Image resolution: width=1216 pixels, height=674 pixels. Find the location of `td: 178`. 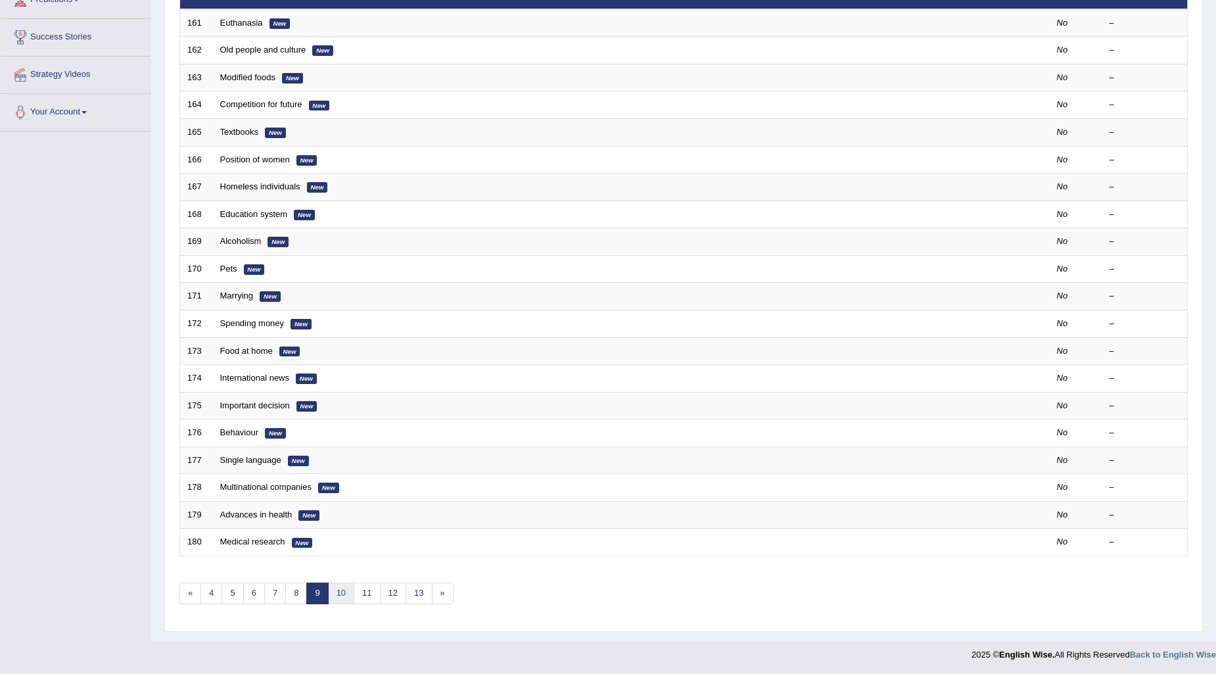

td: 178 is located at coordinates (197, 488).